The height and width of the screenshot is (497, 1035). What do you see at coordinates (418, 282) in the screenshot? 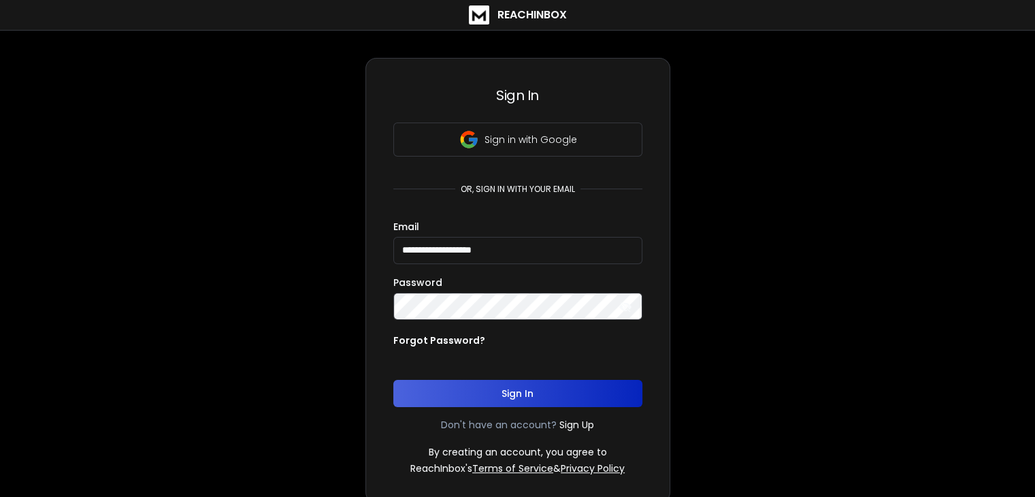
I see `label: Password` at bounding box center [418, 282].